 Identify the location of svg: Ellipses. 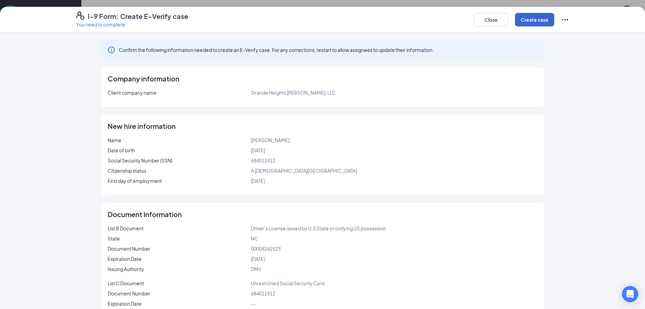
(565, 20).